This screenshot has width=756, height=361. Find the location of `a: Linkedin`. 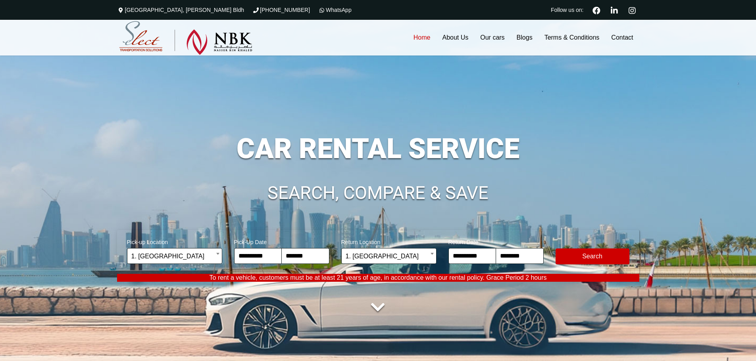

a: Linkedin is located at coordinates (614, 10).